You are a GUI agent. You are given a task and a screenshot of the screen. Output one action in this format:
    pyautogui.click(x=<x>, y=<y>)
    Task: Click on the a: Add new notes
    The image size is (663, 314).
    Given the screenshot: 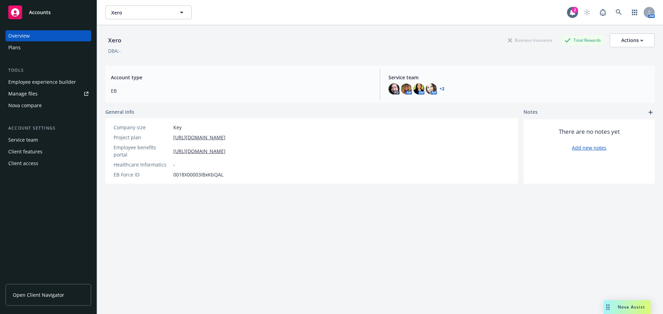 What is the action you would take?
    pyautogui.click(x=589, y=148)
    